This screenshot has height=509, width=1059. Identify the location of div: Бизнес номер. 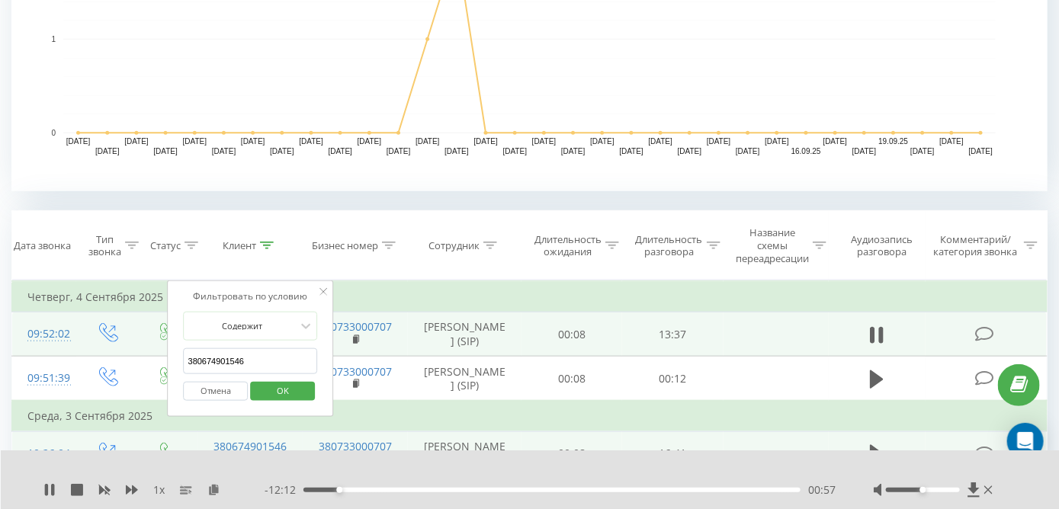
(345, 246).